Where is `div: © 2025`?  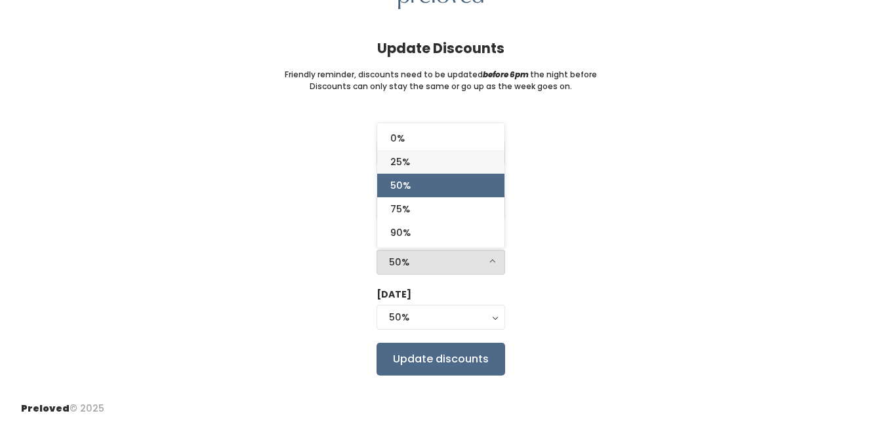 div: © 2025 is located at coordinates (62, 403).